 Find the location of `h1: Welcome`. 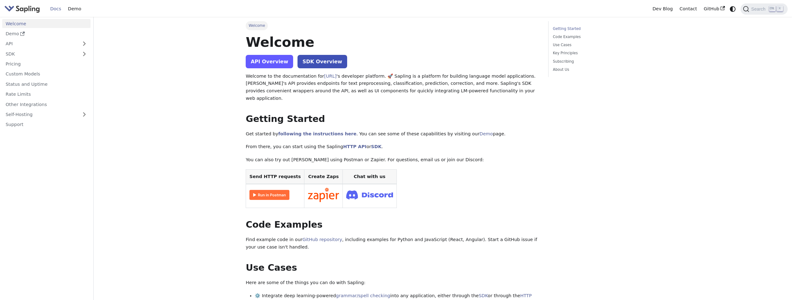

h1: Welcome is located at coordinates (392, 42).